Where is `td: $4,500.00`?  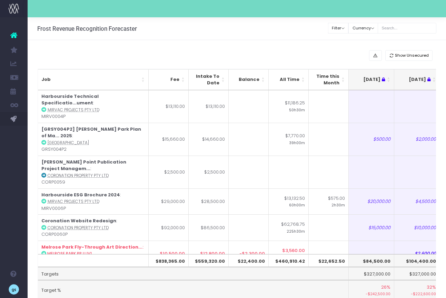
td: $4,500.00 is located at coordinates (417, 201).